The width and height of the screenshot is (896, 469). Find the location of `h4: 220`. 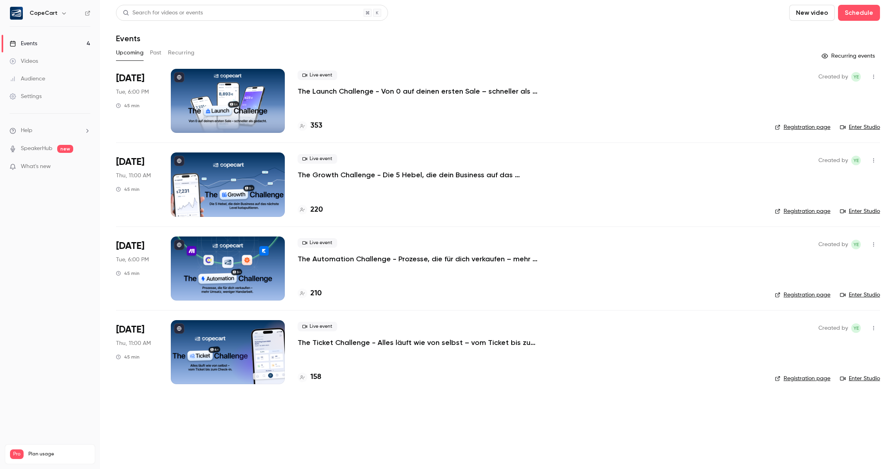

h4: 220 is located at coordinates (317, 210).